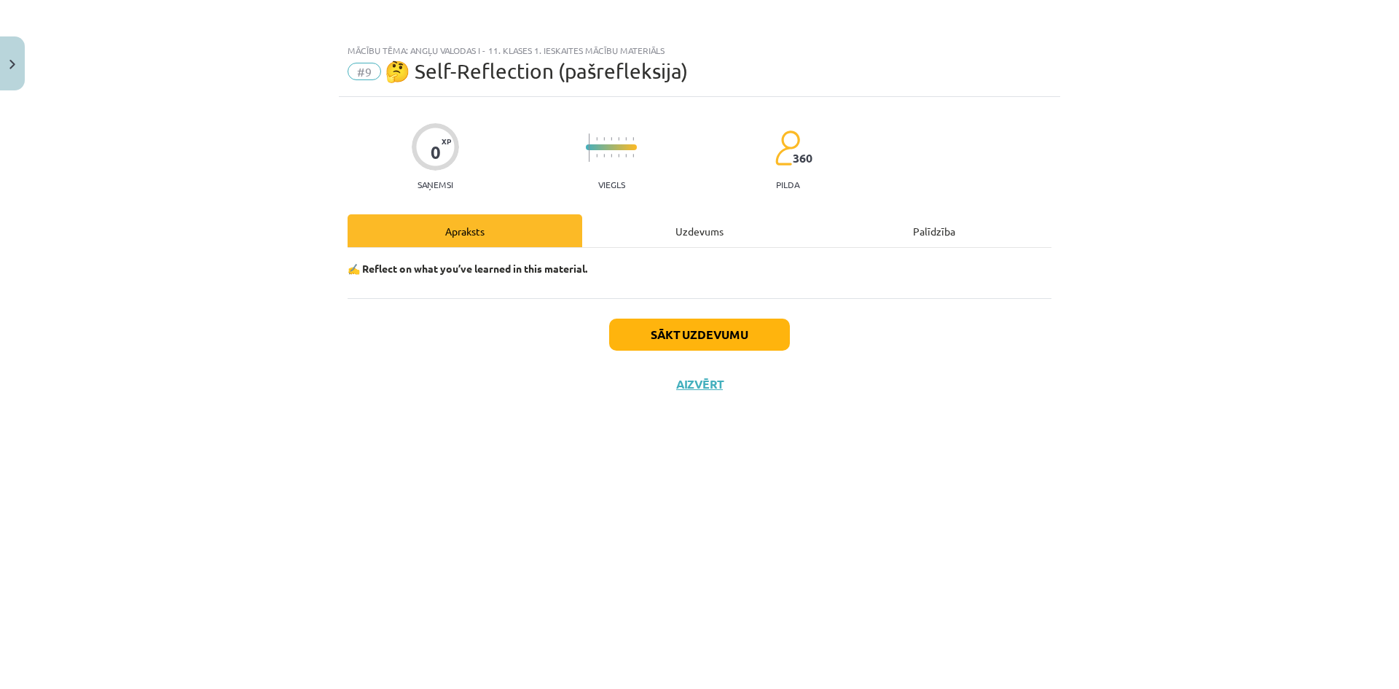 The image size is (1399, 689). Describe the element at coordinates (699, 384) in the screenshot. I see `button: Aizvērt` at that location.